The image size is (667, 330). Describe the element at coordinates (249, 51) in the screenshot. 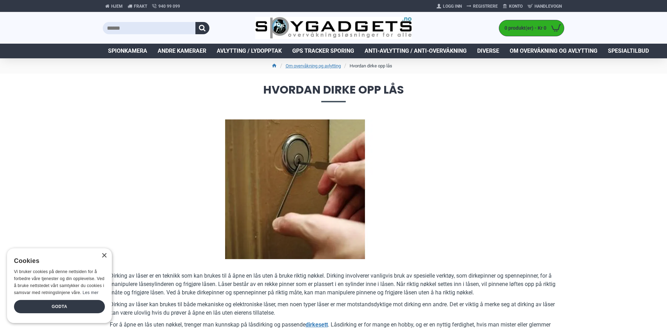

I see `a: Avlytting / Lydopptak` at that location.